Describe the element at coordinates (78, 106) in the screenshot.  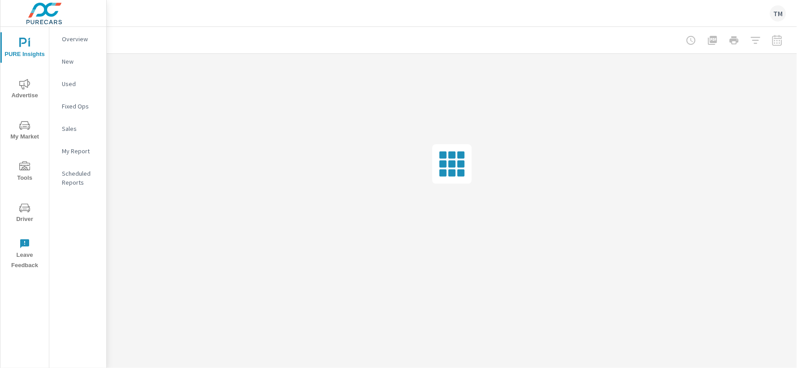
I see `div: Fixed Ops` at that location.